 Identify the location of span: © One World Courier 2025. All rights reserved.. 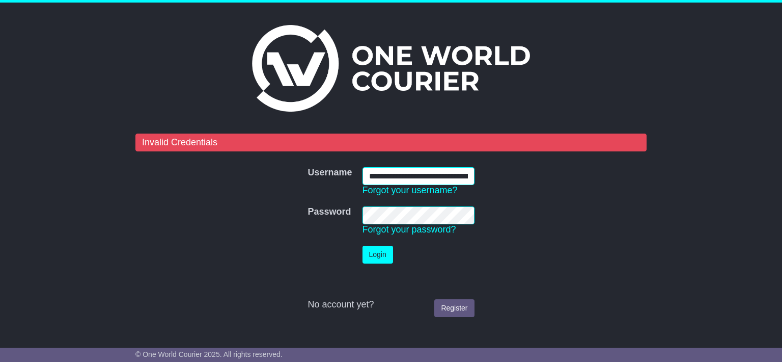
(209, 354).